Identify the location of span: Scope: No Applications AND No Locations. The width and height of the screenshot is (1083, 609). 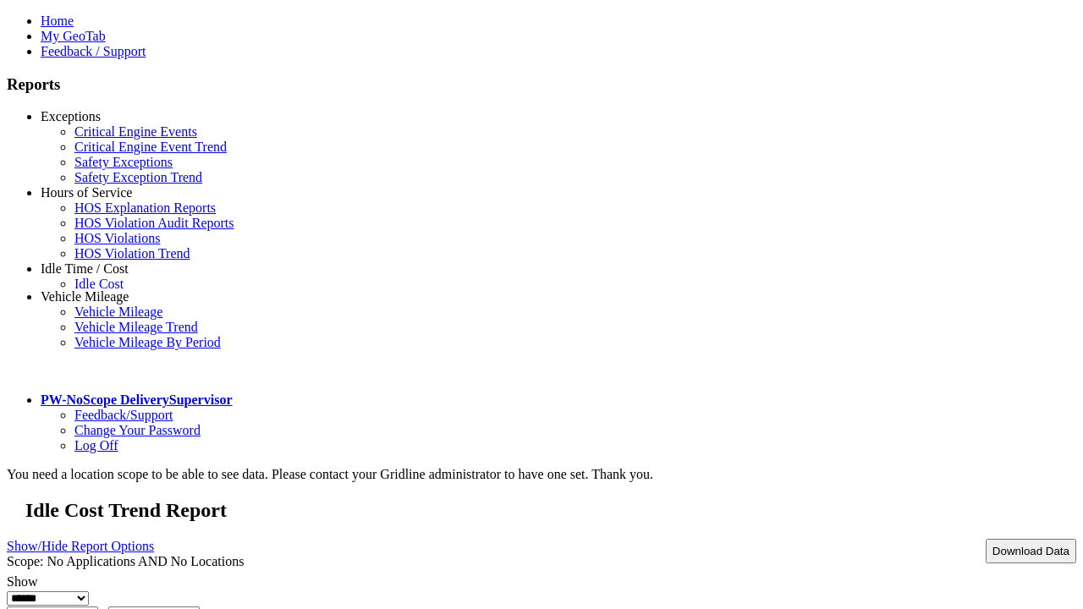
(125, 561).